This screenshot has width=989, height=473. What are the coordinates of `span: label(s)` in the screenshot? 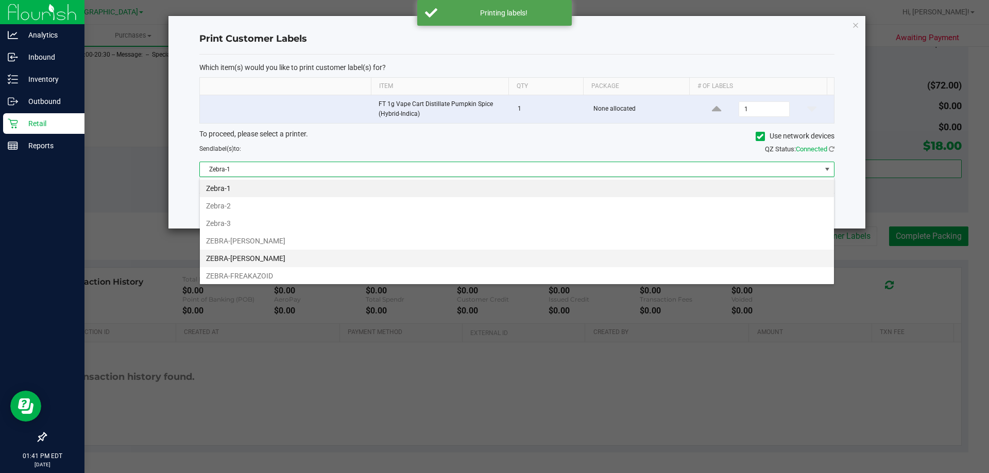 It's located at (224, 149).